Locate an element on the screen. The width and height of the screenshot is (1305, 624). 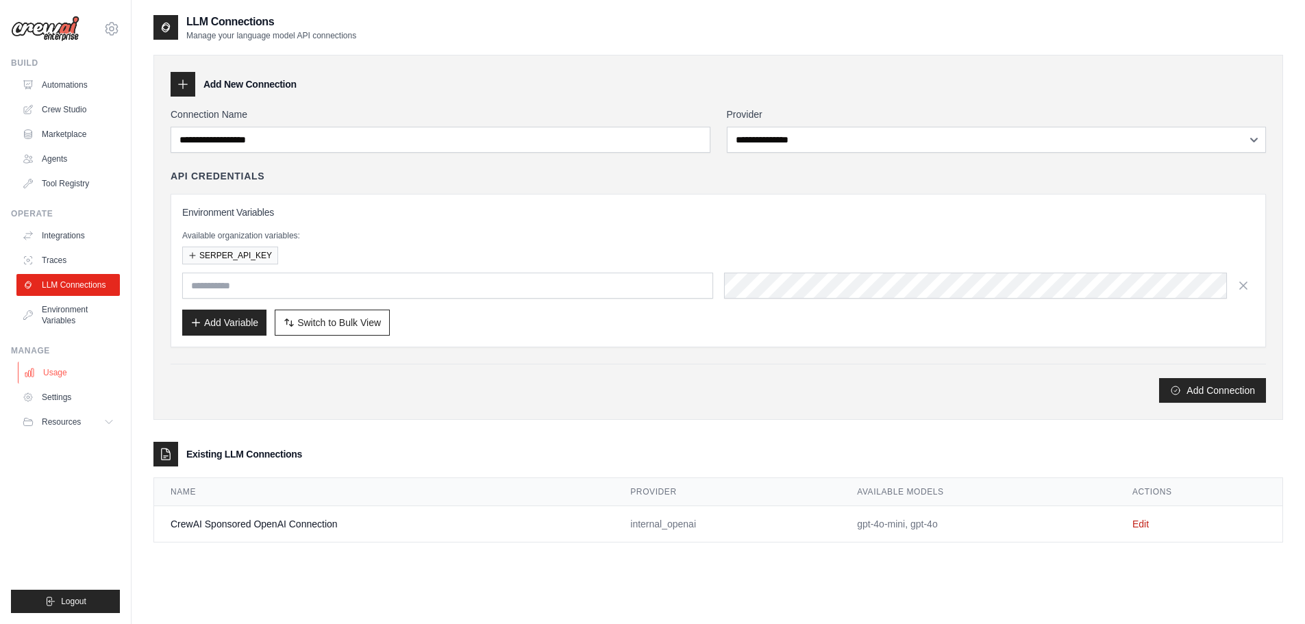
a: Tool Registry is located at coordinates (68, 184).